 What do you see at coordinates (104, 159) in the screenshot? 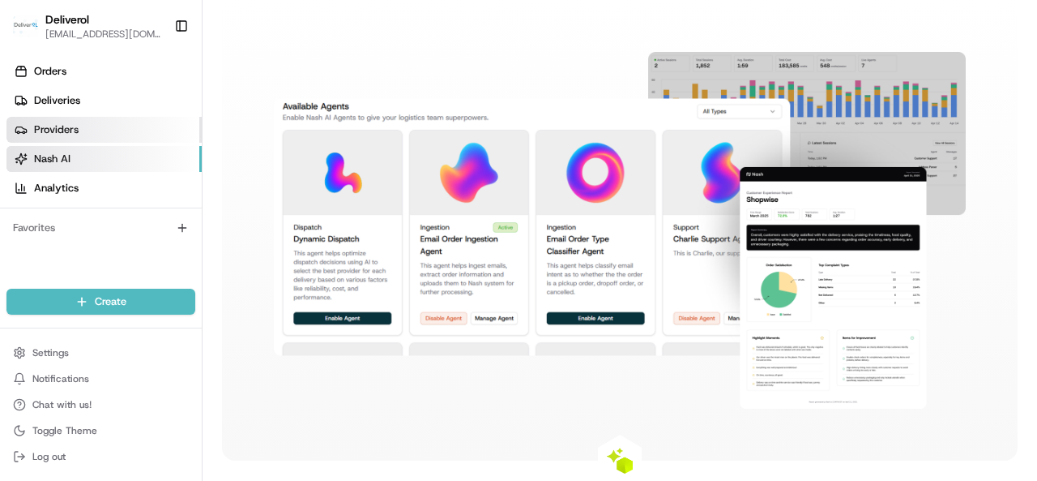
I see `a: Nash AI` at bounding box center [104, 159].